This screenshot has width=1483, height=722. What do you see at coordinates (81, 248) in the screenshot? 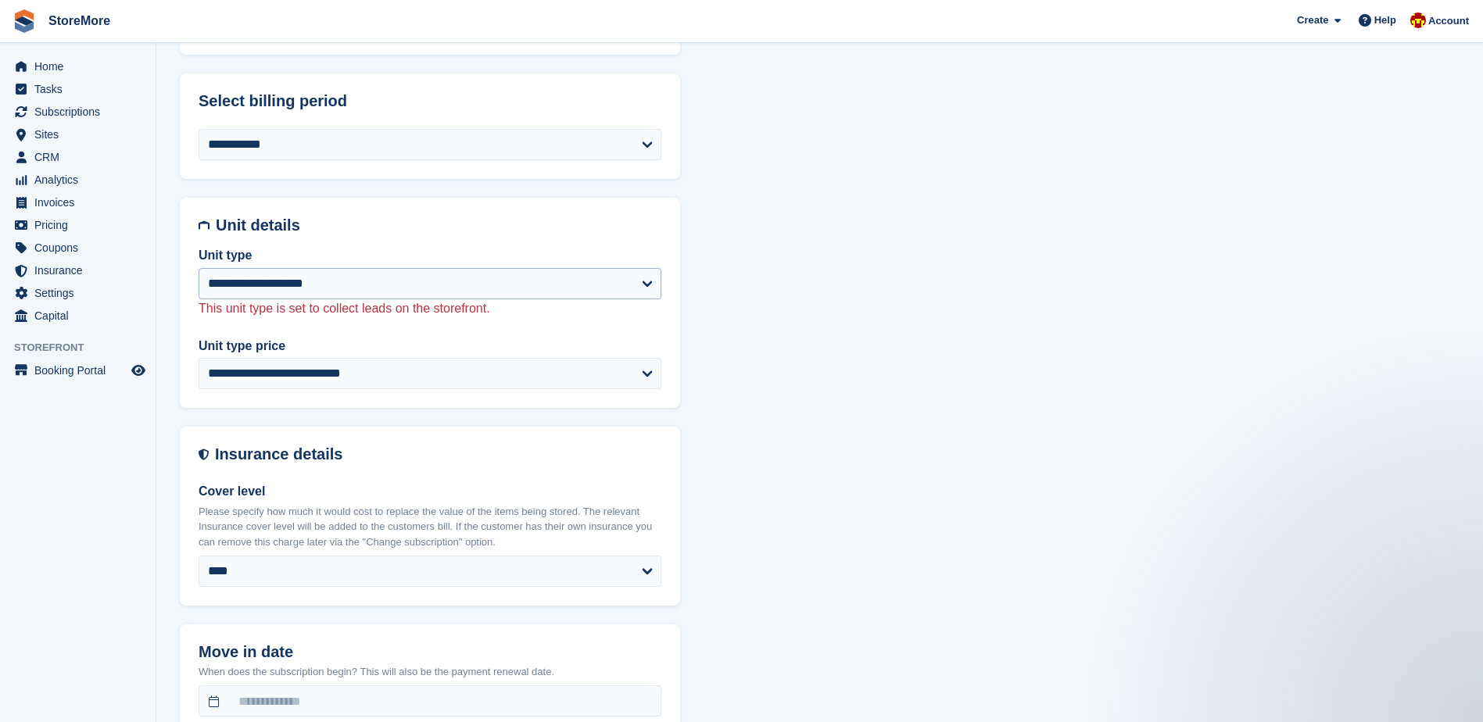
I see `span: Coupons` at bounding box center [81, 248].